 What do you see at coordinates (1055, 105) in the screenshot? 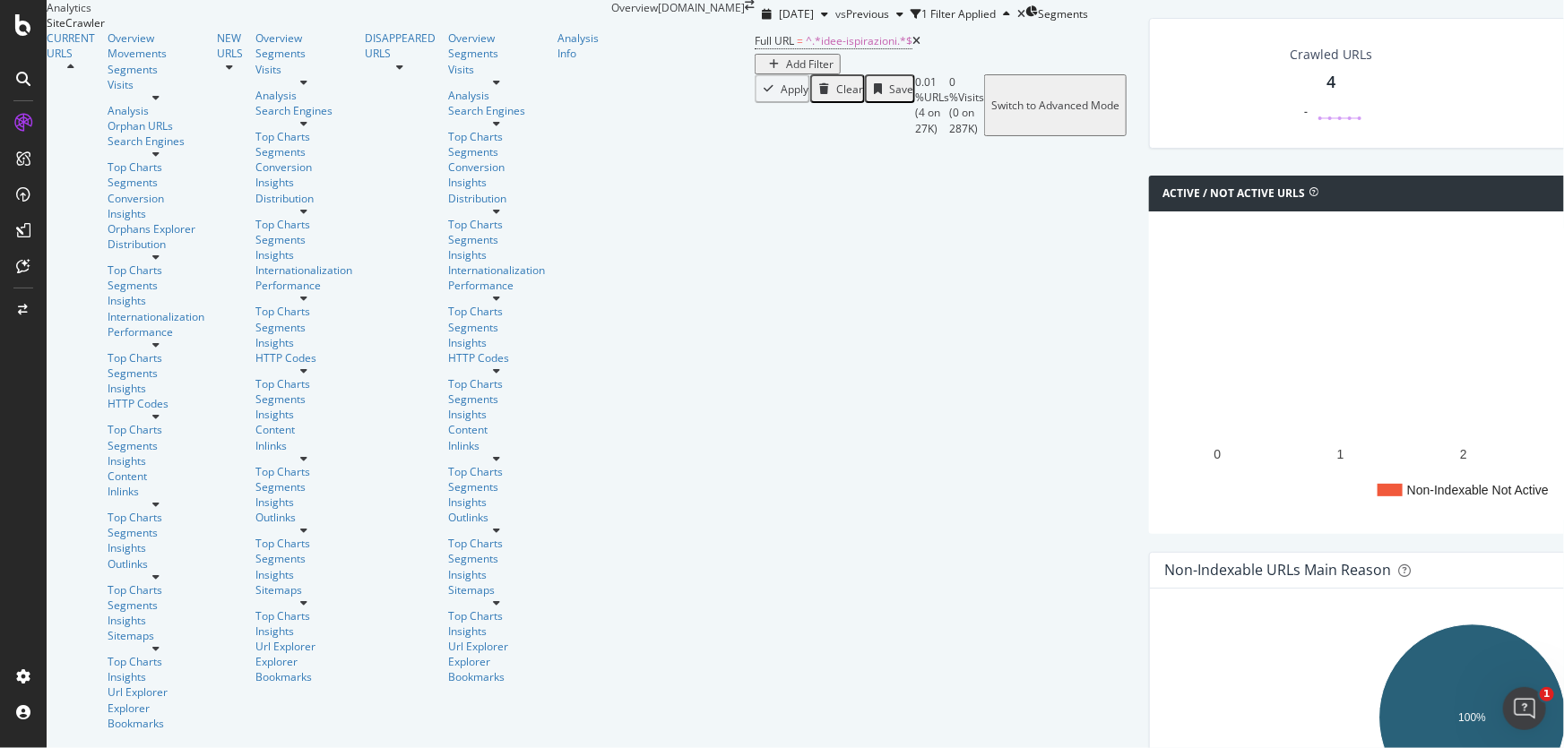
I see `button: Switch to Advanced Mode` at bounding box center [1055, 105].